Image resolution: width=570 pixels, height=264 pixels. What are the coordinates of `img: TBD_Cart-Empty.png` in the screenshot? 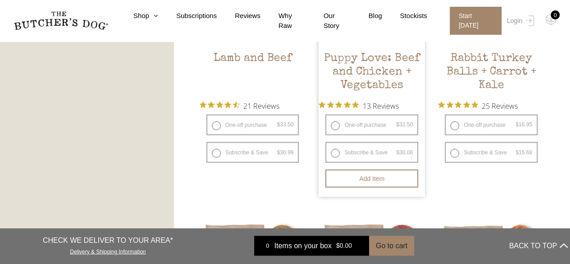 It's located at (551, 19).